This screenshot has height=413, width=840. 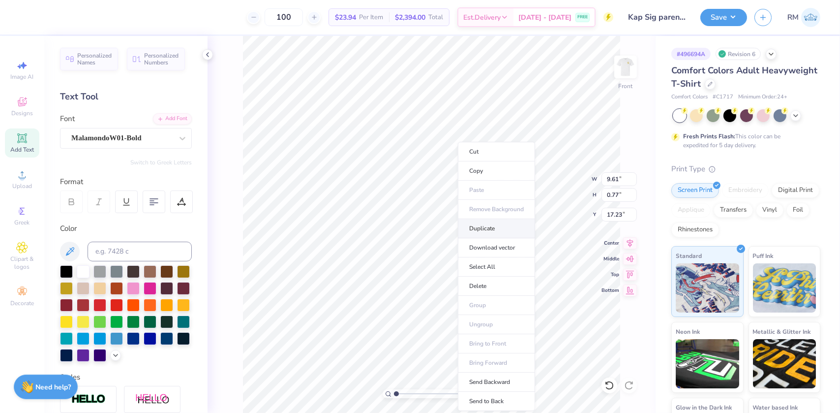 What do you see at coordinates (126, 228) in the screenshot?
I see `div: Color` at bounding box center [126, 228].